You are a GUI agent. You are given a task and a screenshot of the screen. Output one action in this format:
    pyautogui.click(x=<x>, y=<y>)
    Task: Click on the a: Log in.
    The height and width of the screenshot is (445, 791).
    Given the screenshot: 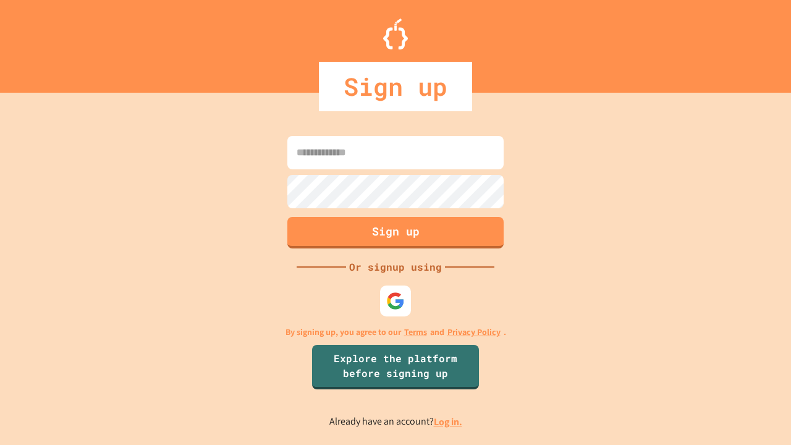 What is the action you would take?
    pyautogui.click(x=448, y=421)
    